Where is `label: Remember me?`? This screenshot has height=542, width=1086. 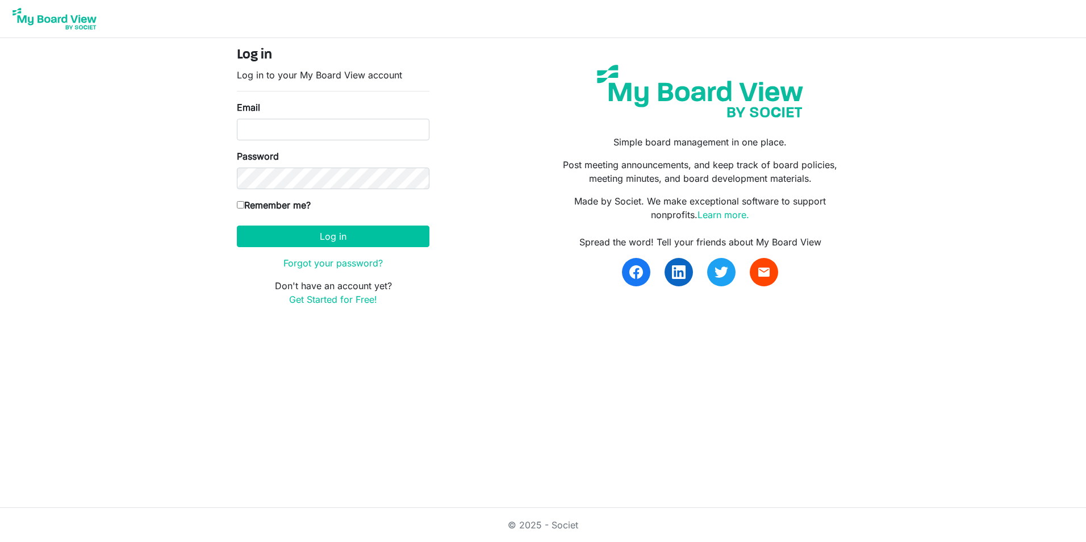 label: Remember me? is located at coordinates (274, 205).